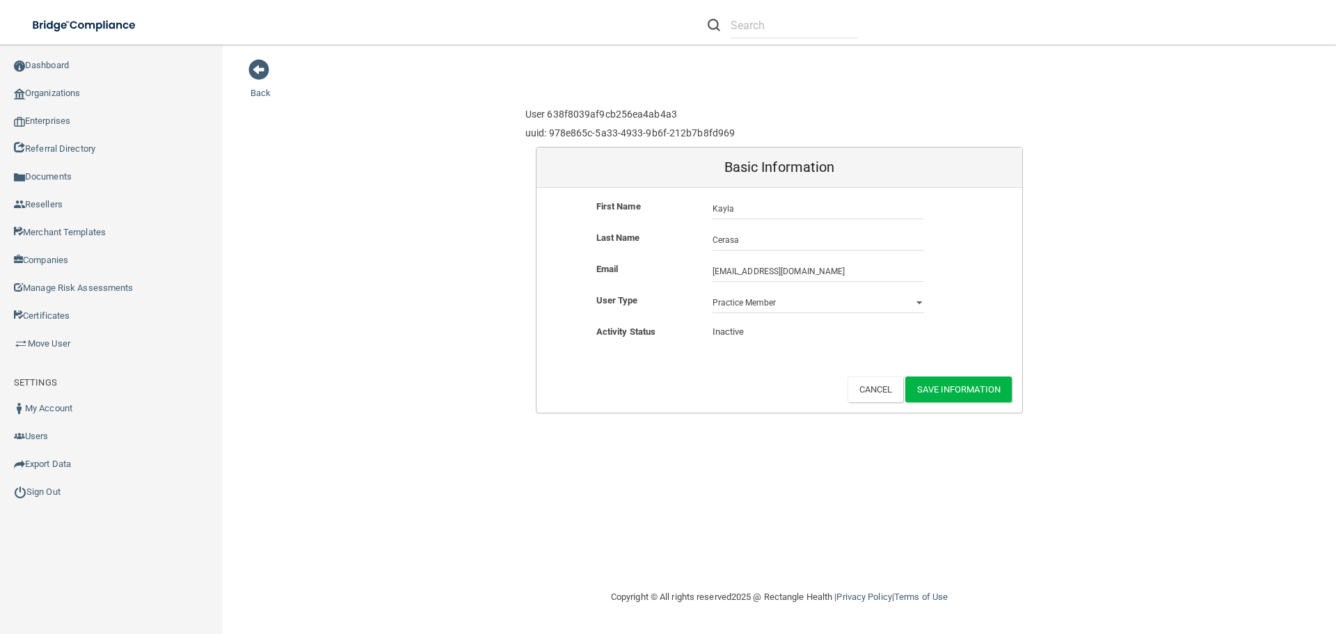  I want to click on img: ic_dashboard_dark.d01f4a41.png, so click(19, 66).